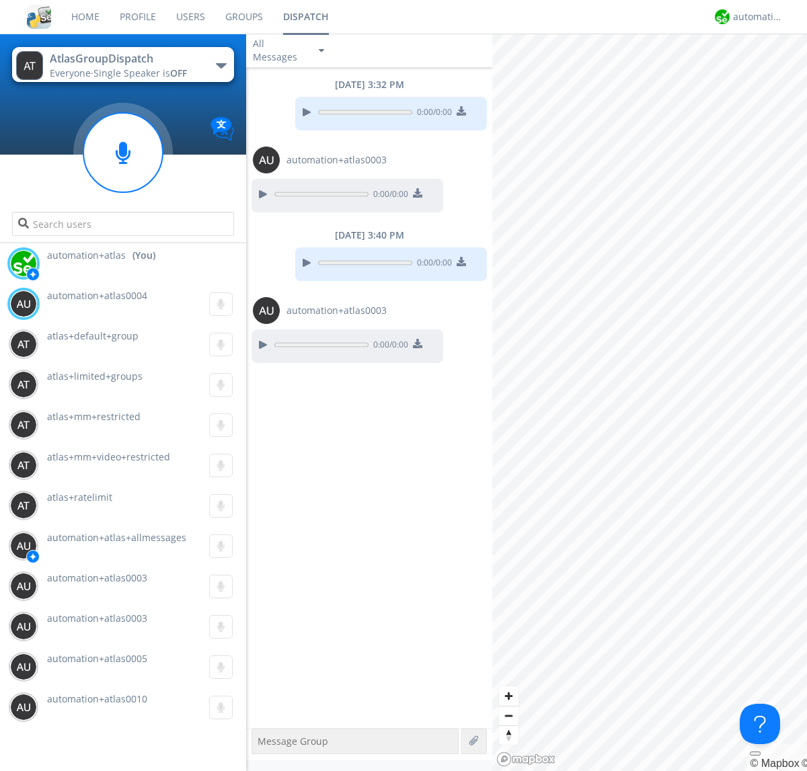 The width and height of the screenshot is (807, 771). Describe the element at coordinates (122, 65) in the screenshot. I see `button: AtlasGroupDispatchEveryone·Single Speaker isOFF` at that location.